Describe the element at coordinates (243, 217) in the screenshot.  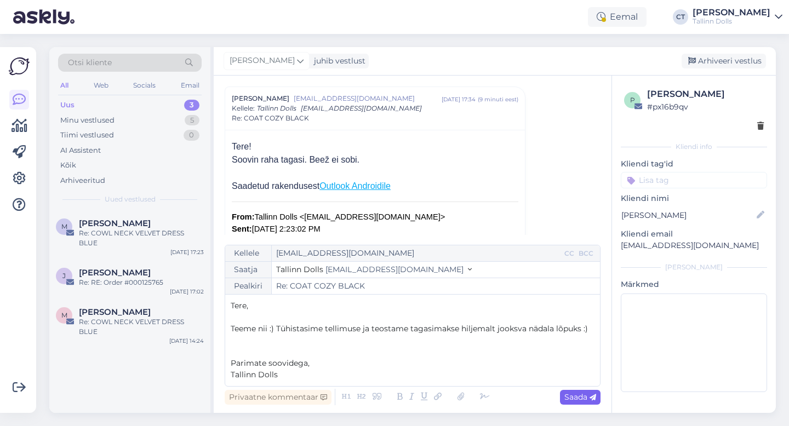
I see `b: From:` at that location.